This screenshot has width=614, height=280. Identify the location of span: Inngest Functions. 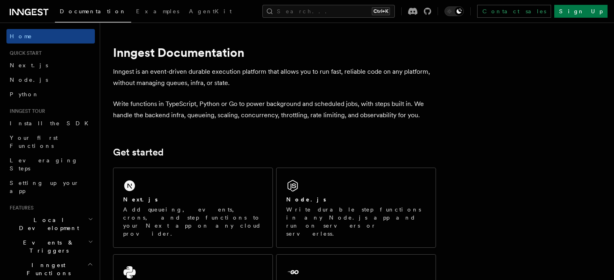
(47, 270).